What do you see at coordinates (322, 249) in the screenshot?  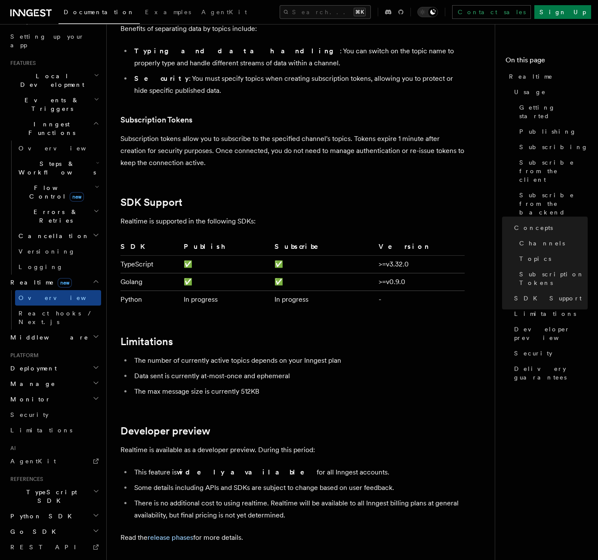 I see `th: Subscribe` at bounding box center [322, 249].